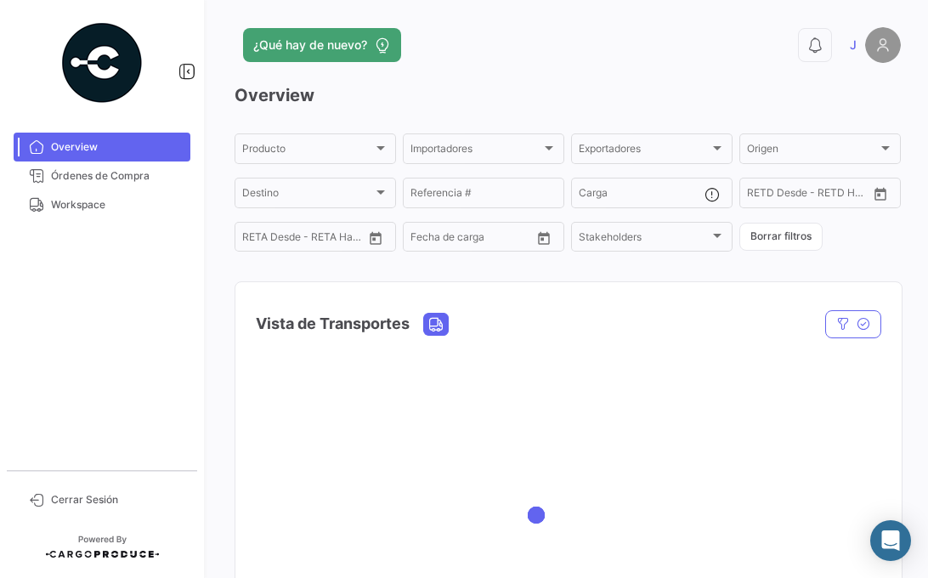 The height and width of the screenshot is (578, 928). Describe the element at coordinates (102, 176) in the screenshot. I see `a: Órdenes de Compra` at that location.